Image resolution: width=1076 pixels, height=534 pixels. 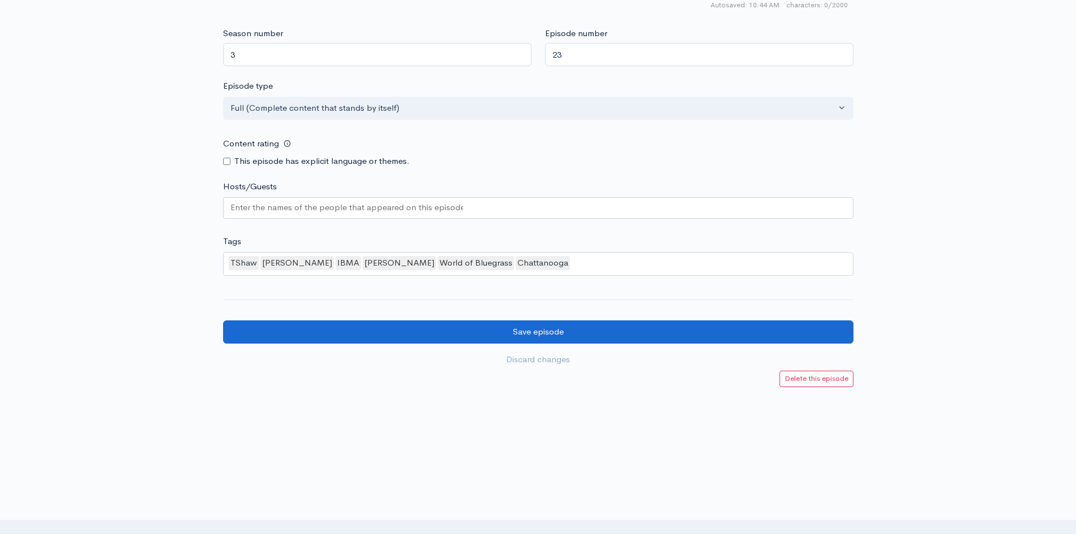 What do you see at coordinates (816, 378) in the screenshot?
I see `small: Delete this episode` at bounding box center [816, 378].